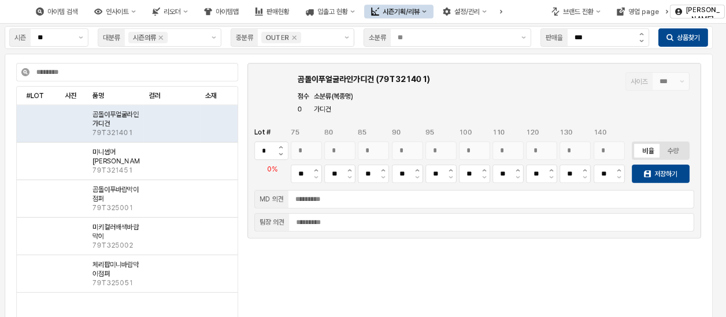 This screenshot has height=317, width=726. What do you see at coordinates (112, 38) in the screenshot?
I see `div: 대분류` at bounding box center [112, 38].